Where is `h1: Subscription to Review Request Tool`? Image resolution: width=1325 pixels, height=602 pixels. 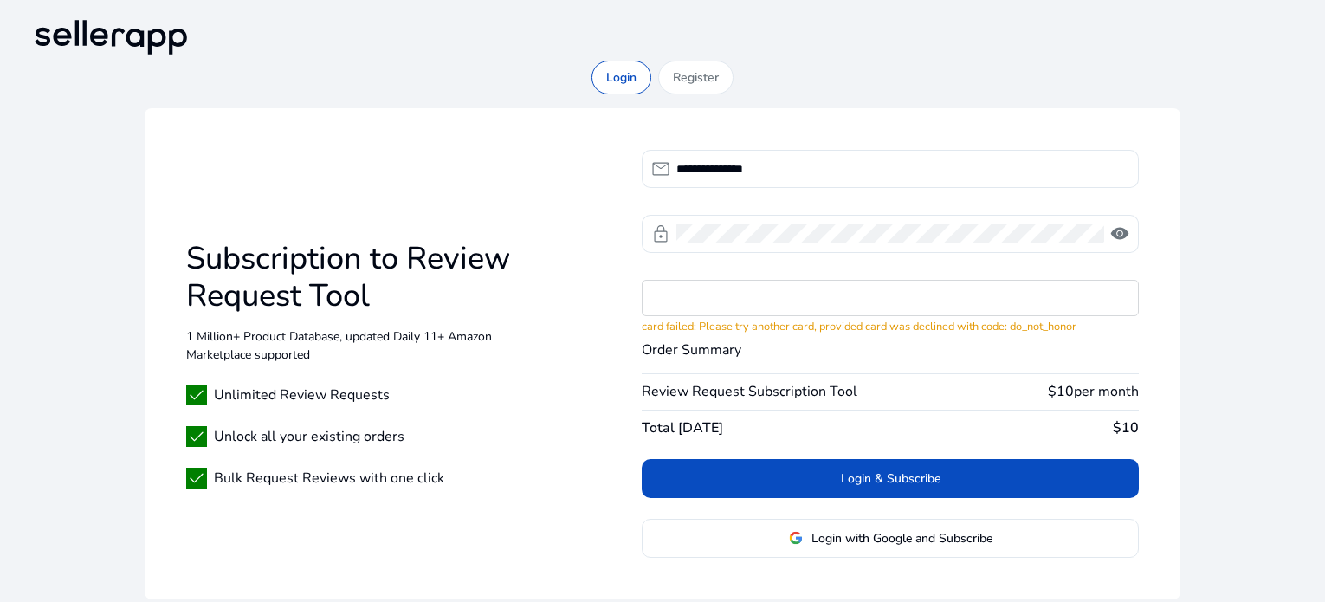
h1: Subscription to Review Request Tool is located at coordinates (352, 277).